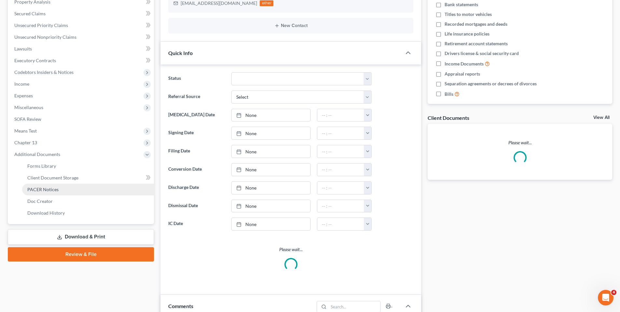  Describe the element at coordinates (291, 26) in the screenshot. I see `button: New Contact` at that location.